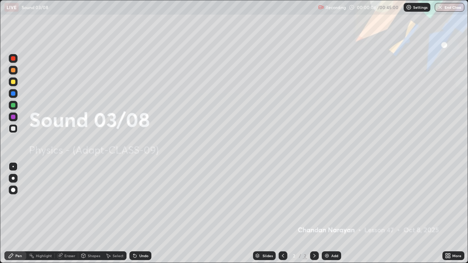 The height and width of the screenshot is (263, 468). I want to click on div: More, so click(457, 256).